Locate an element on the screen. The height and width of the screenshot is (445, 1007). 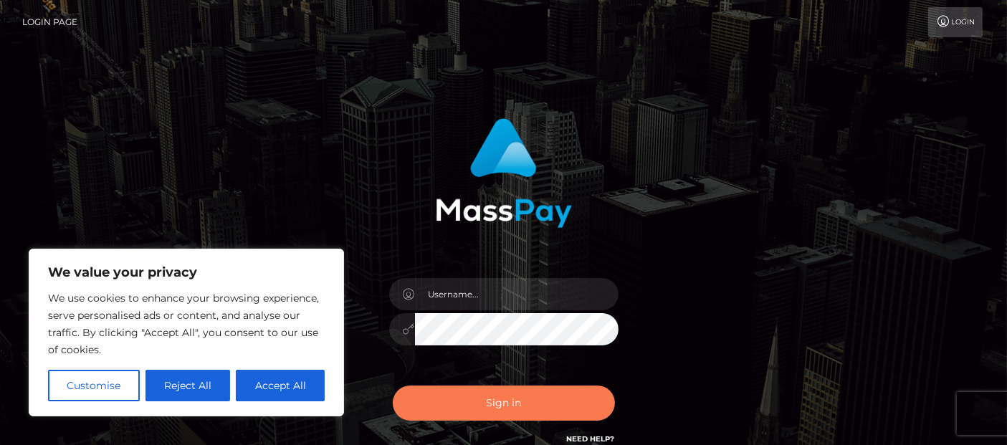
a: Need Help? is located at coordinates (590, 438).